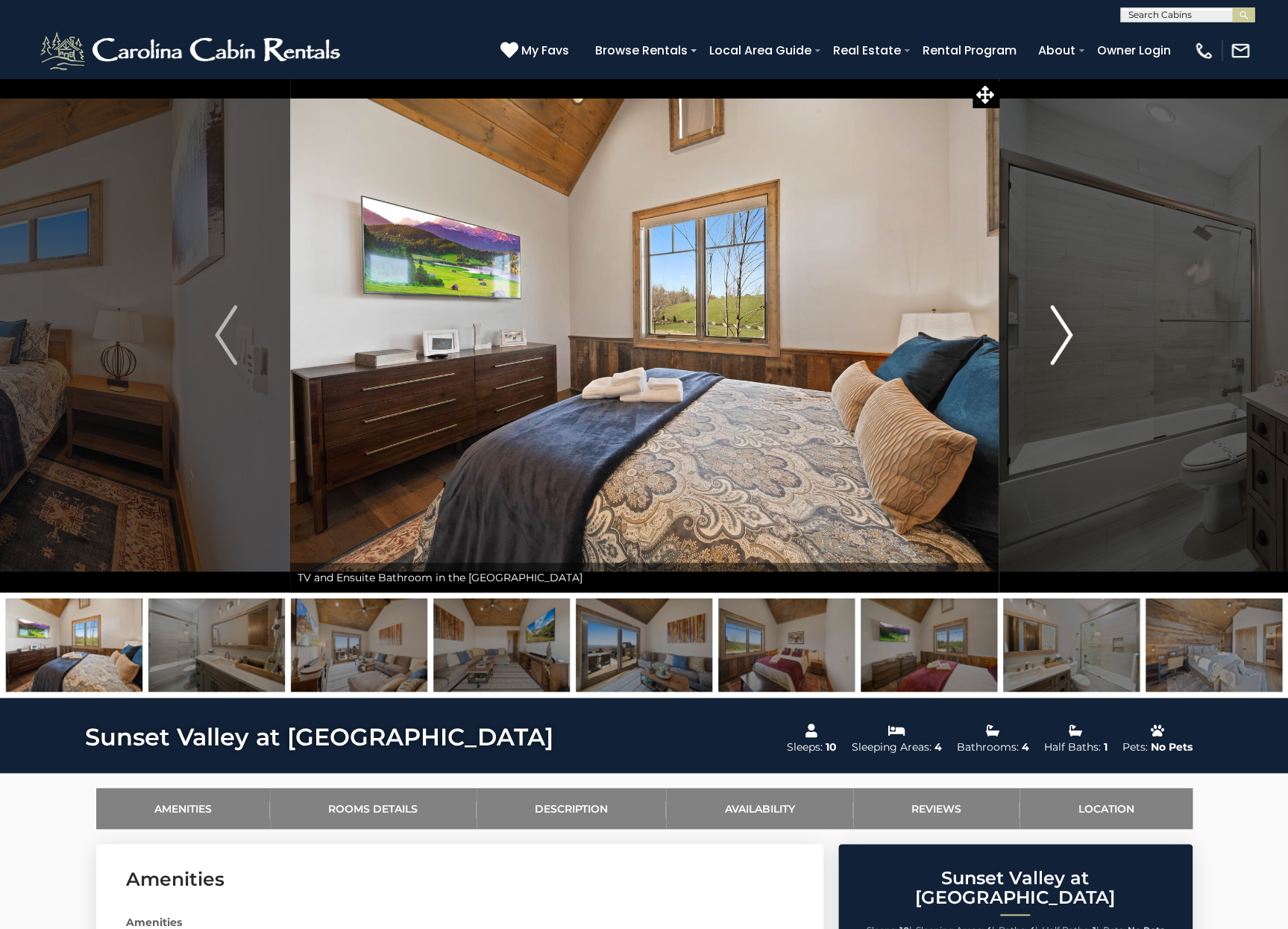 Image resolution: width=1288 pixels, height=929 pixels. What do you see at coordinates (1214, 644) in the screenshot?
I see `img: 168358300` at bounding box center [1214, 644].